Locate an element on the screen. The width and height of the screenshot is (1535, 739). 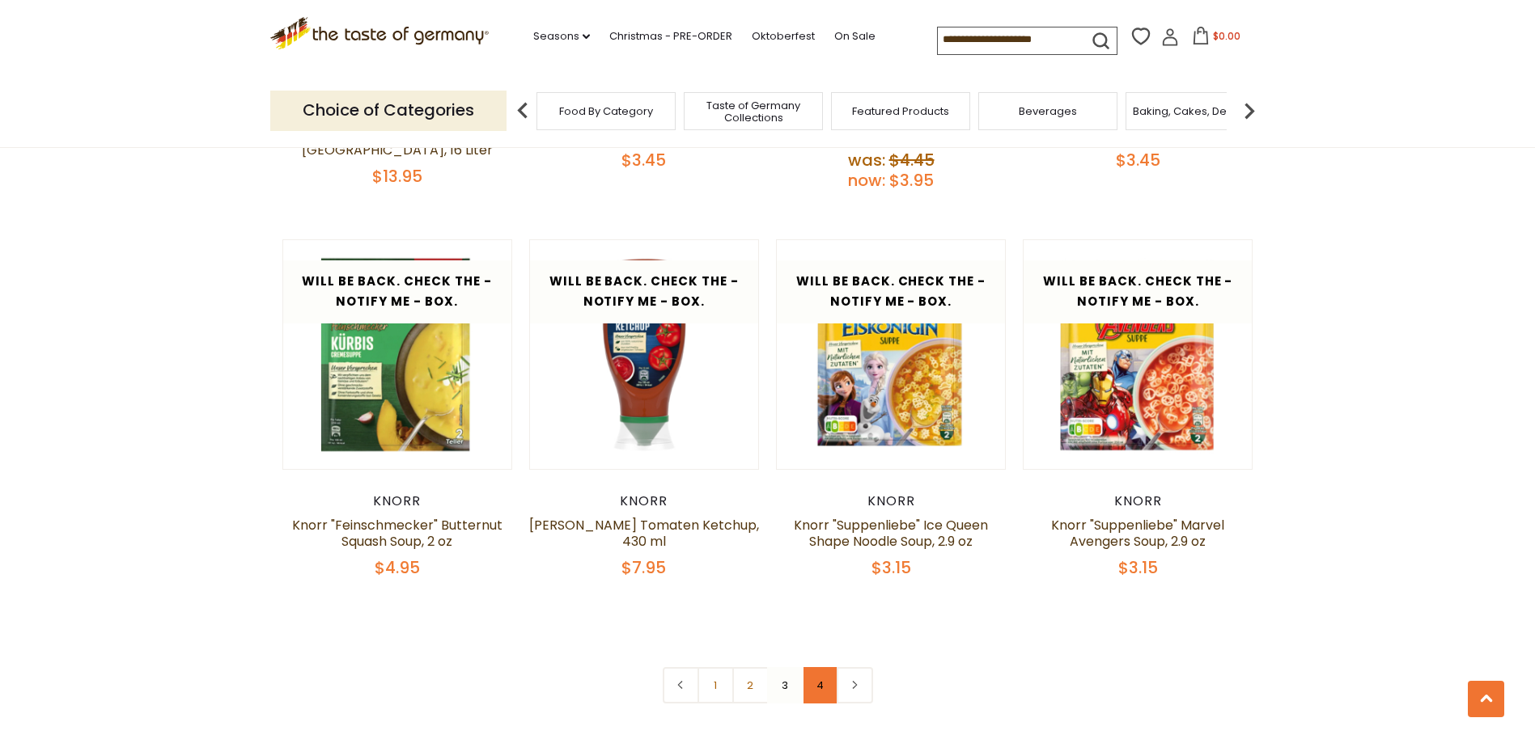
a: Beverages is located at coordinates (1048, 111).